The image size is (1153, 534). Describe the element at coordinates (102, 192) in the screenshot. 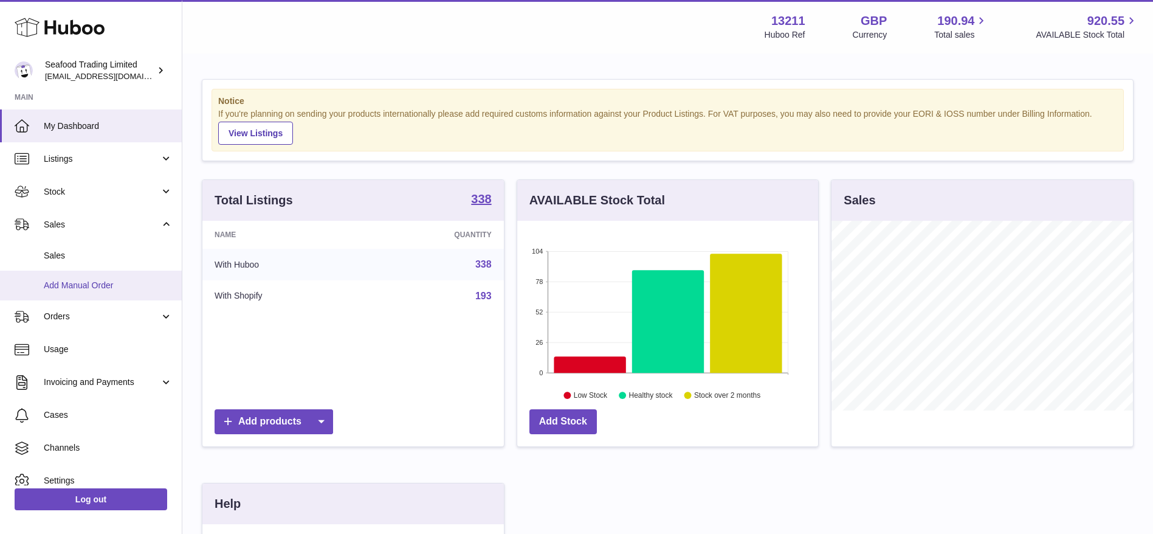

I see `span: Stock` at that location.